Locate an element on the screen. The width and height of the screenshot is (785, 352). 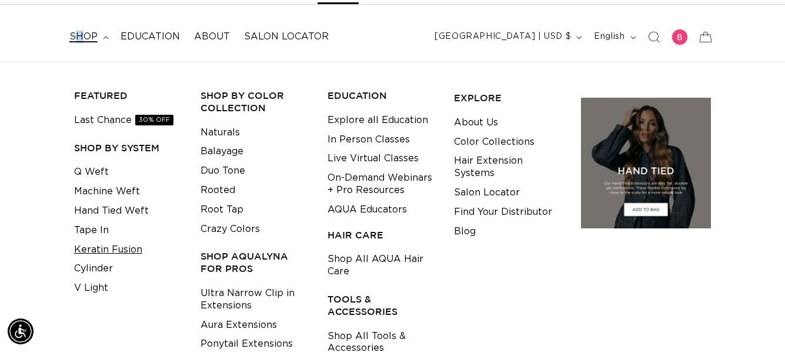
summary: shop is located at coordinates (88, 36).